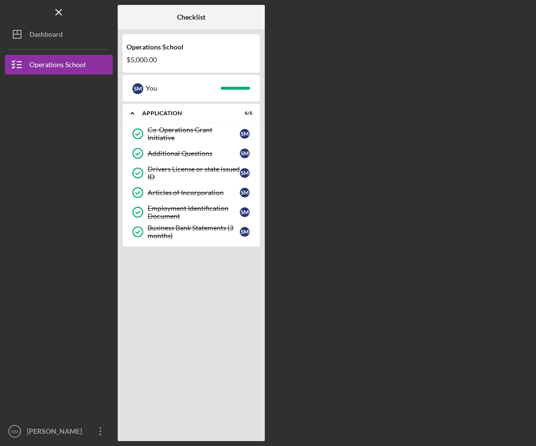  What do you see at coordinates (46, 35) in the screenshot?
I see `div: Dashboard` at bounding box center [46, 35].